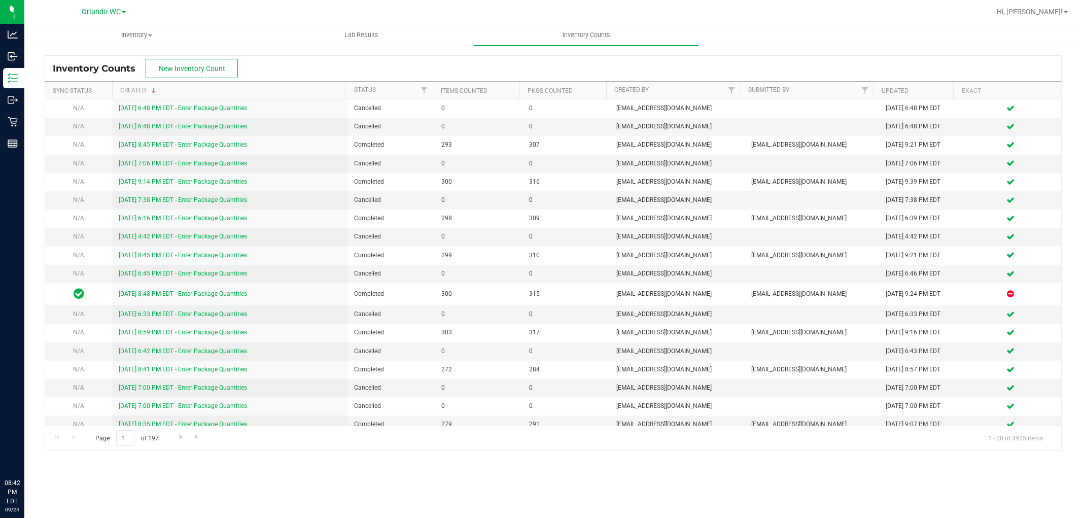  I want to click on a: Filter, so click(864, 90).